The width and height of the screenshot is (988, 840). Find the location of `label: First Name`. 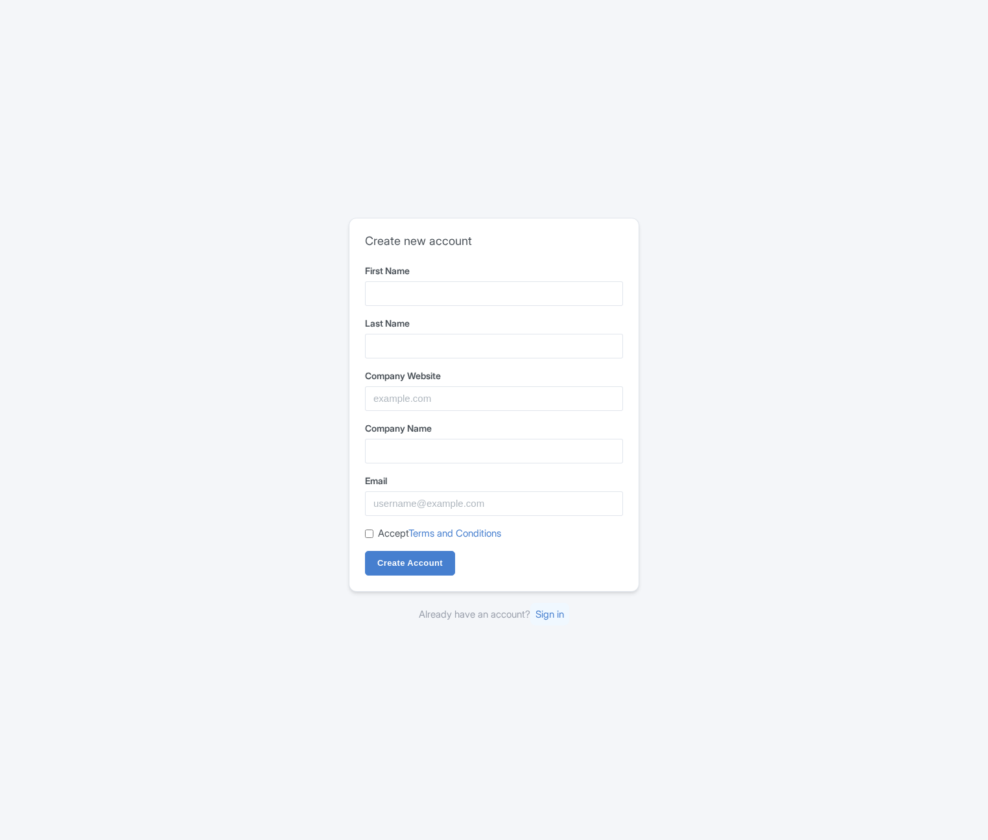

label: First Name is located at coordinates (494, 270).